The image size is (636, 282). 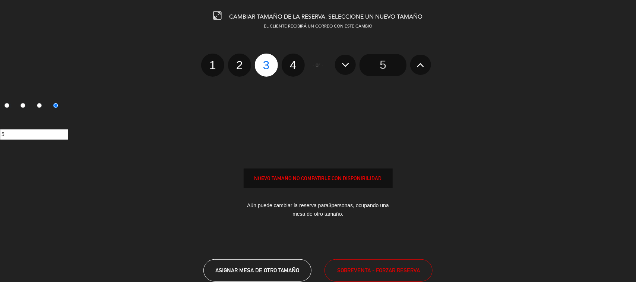 What do you see at coordinates (7, 105) in the screenshot?
I see `input: 1` at bounding box center [7, 105].